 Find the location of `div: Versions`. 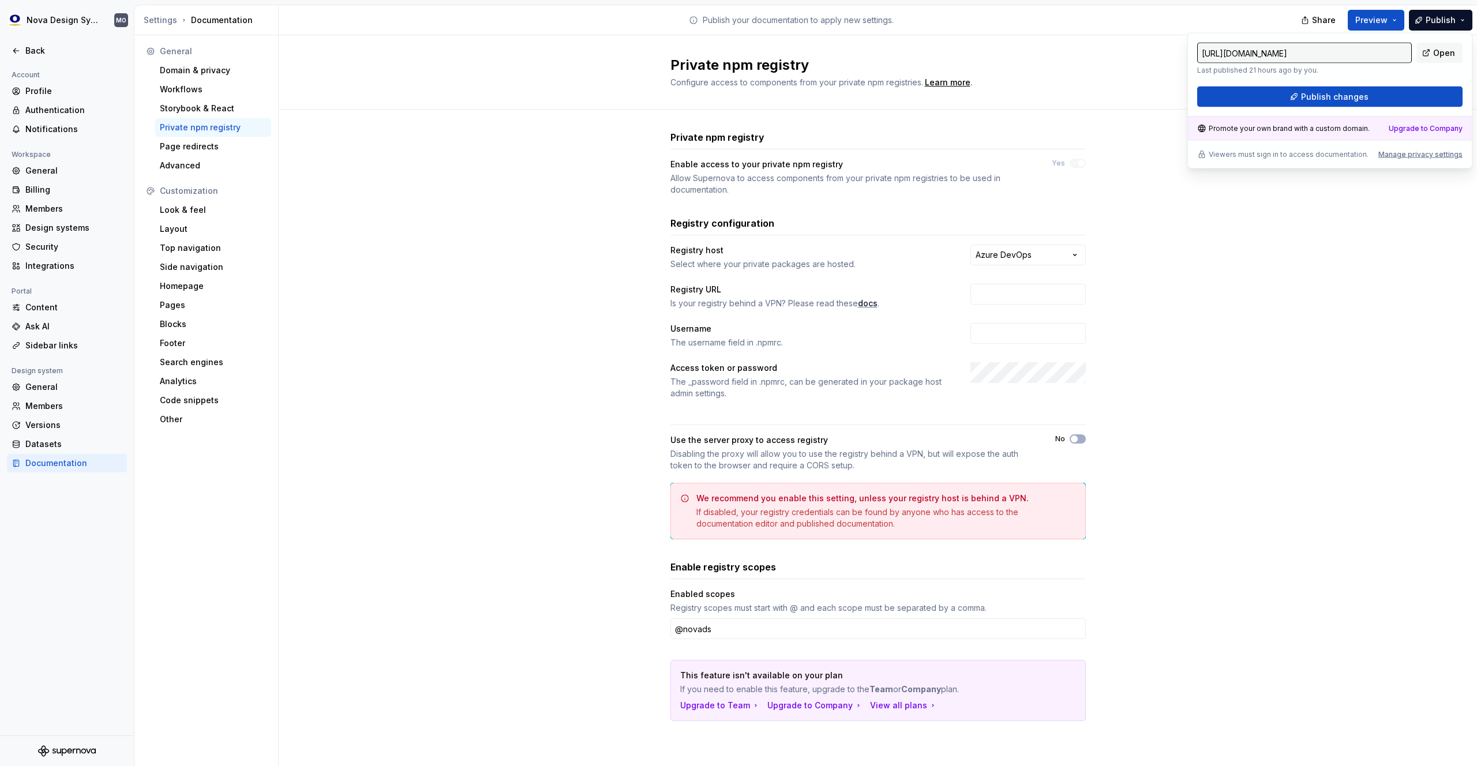

div: Versions is located at coordinates (74, 425).